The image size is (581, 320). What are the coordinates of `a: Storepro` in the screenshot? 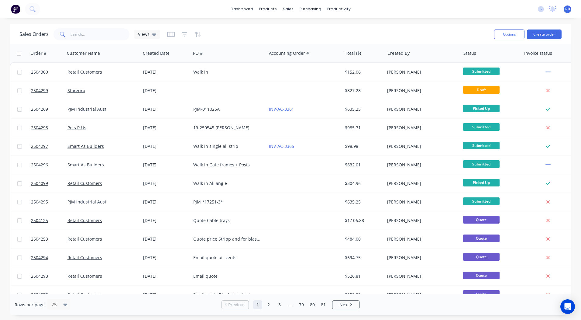 It's located at (76, 90).